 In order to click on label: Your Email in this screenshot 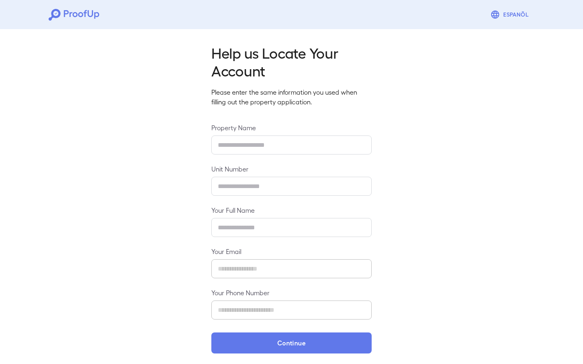, I will do `click(291, 251)`.